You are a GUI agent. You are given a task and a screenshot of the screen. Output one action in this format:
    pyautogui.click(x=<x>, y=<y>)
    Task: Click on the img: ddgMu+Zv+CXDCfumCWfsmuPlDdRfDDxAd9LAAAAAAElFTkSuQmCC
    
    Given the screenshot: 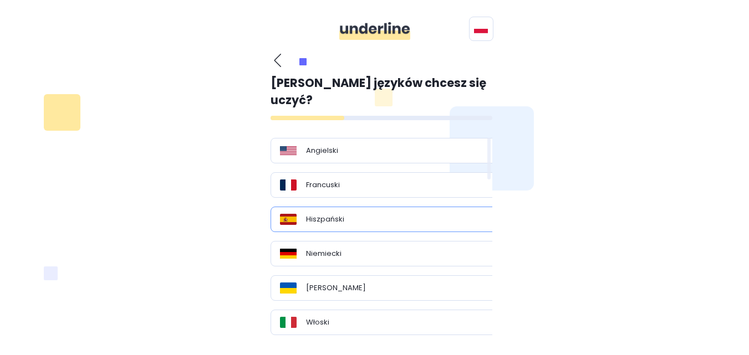 What is the action you would take?
    pyautogui.click(x=375, y=31)
    